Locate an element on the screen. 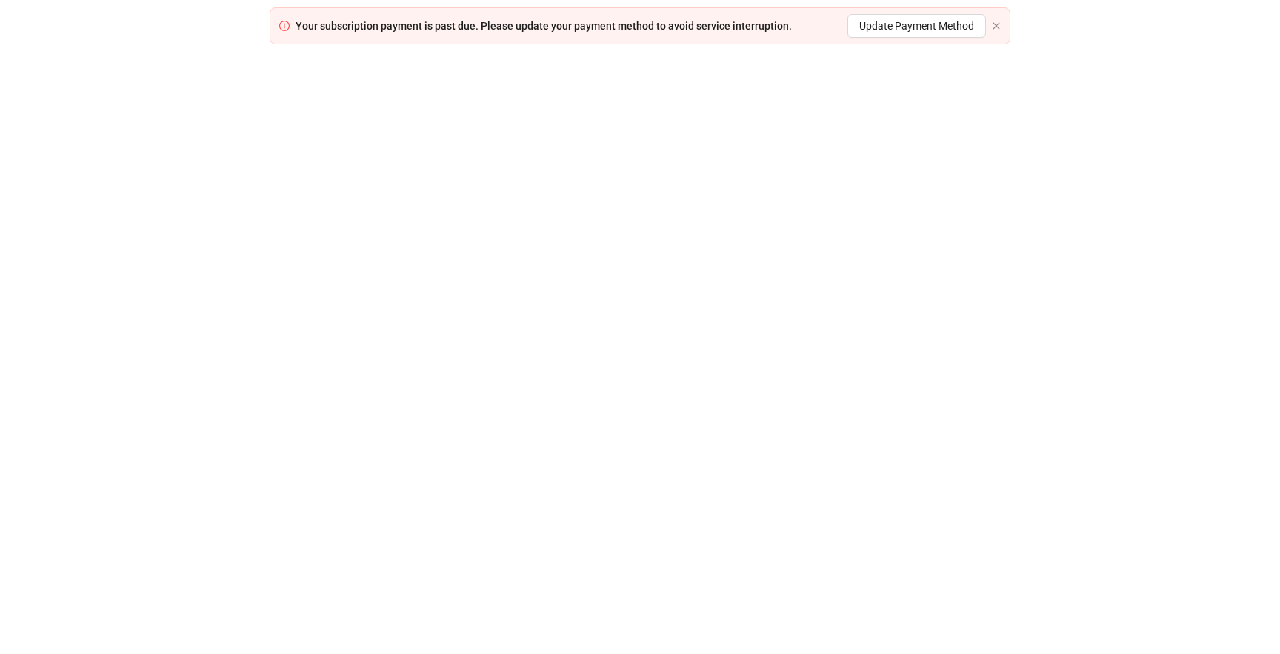  button: close is located at coordinates (996, 26).